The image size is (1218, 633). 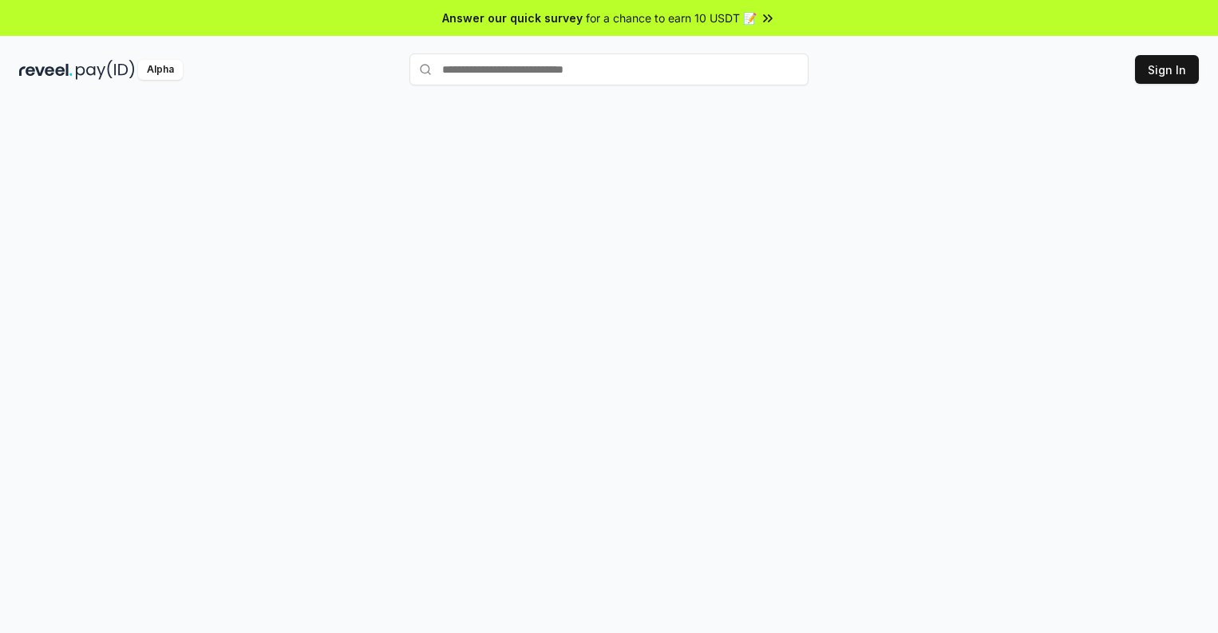 What do you see at coordinates (1166, 69) in the screenshot?
I see `button: Sign In` at bounding box center [1166, 69].